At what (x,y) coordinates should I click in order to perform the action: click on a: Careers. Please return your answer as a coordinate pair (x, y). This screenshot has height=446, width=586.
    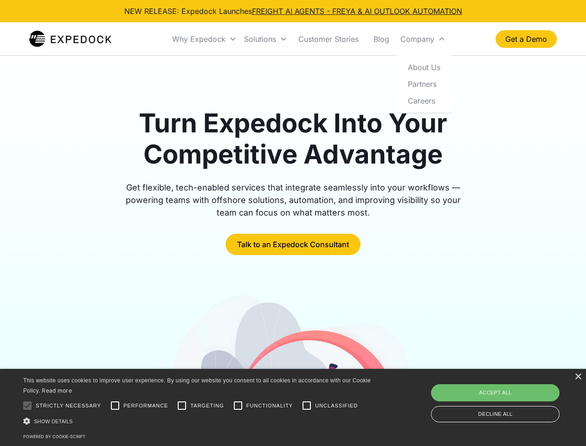
    Looking at the image, I should click on (424, 100).